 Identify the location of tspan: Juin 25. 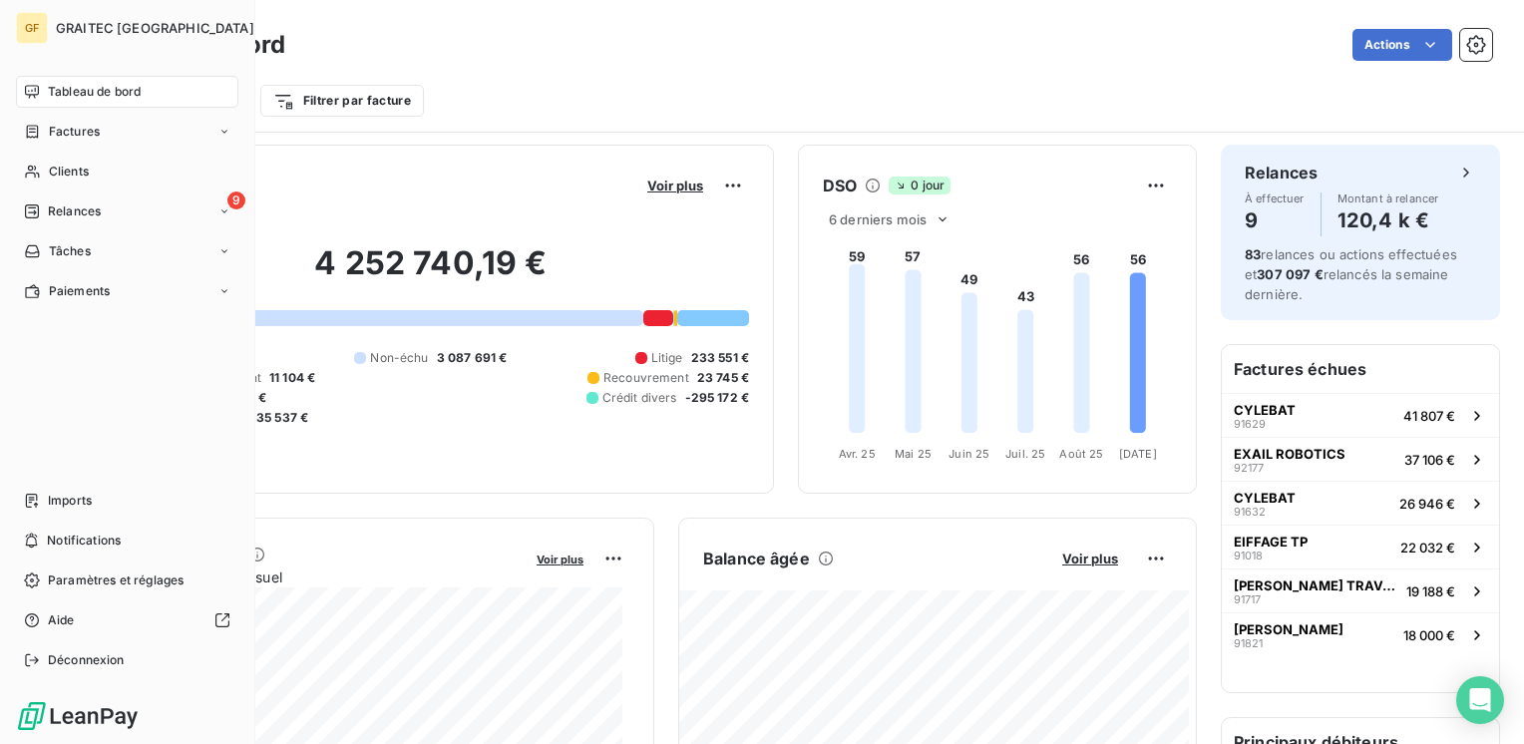
(969, 454).